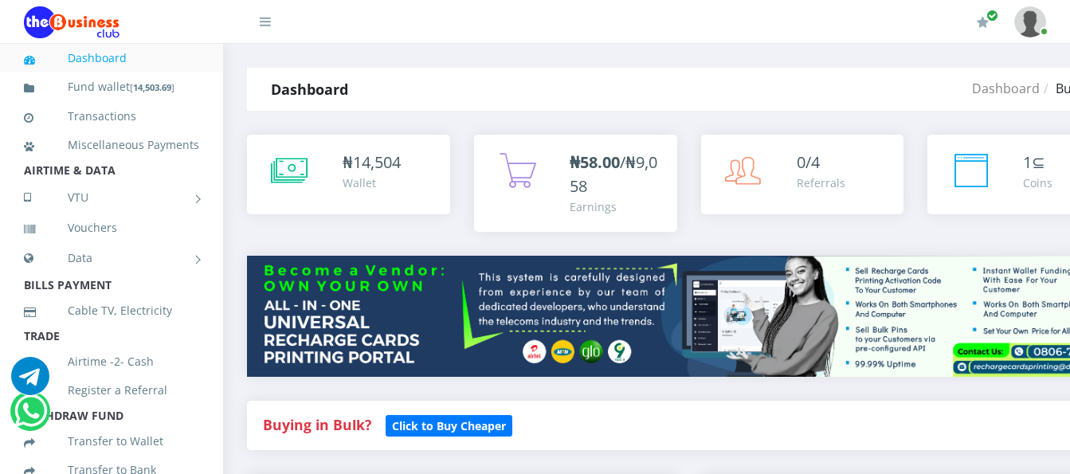 This screenshot has width=1070, height=474. What do you see at coordinates (377, 162) in the screenshot?
I see `span: 14,504` at bounding box center [377, 162].